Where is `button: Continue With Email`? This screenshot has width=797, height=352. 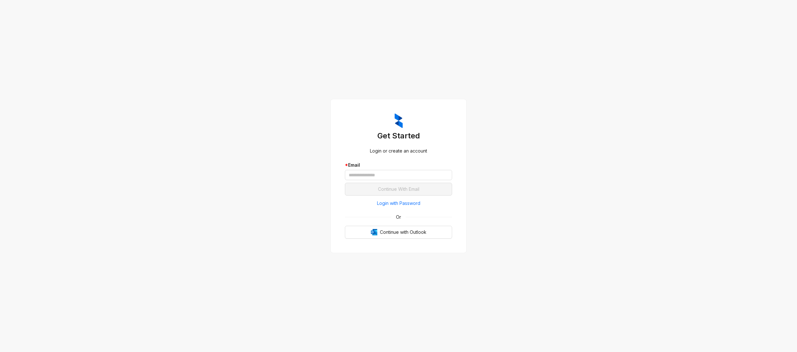
button: Continue With Email is located at coordinates (399, 189).